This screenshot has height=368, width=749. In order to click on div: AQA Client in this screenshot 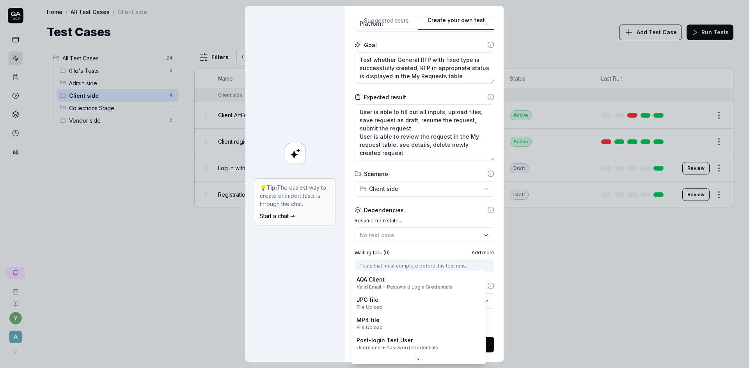, I will do `click(404, 283)`.